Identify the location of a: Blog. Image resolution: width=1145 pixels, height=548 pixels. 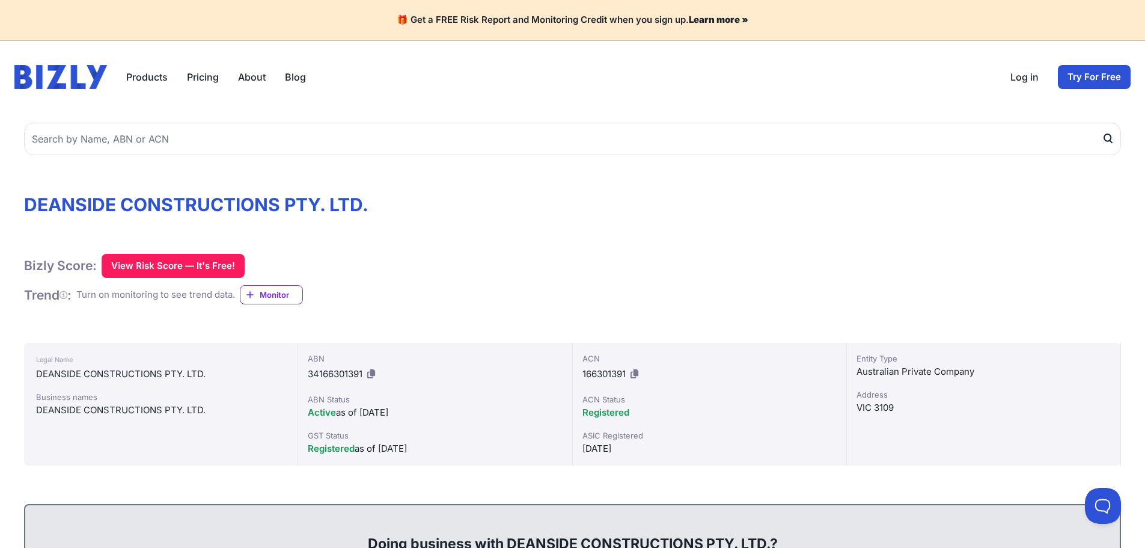
(295, 77).